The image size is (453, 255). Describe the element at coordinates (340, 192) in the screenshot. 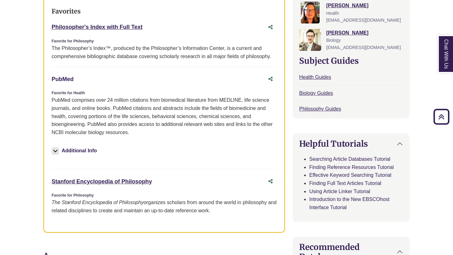

I see `a: Using Article Linker Tutorial` at that location.